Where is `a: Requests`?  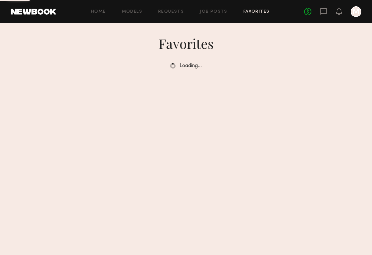 a: Requests is located at coordinates (171, 12).